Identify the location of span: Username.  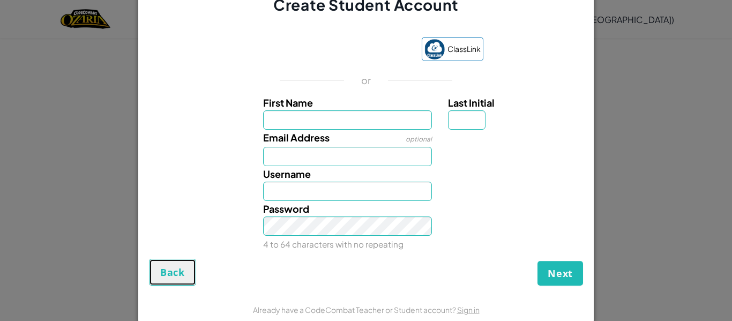
(287, 174).